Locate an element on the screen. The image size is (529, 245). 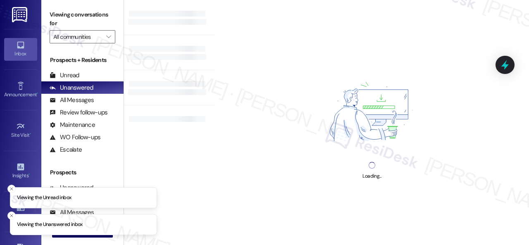
label: Viewing conversations for is located at coordinates (82, 19).